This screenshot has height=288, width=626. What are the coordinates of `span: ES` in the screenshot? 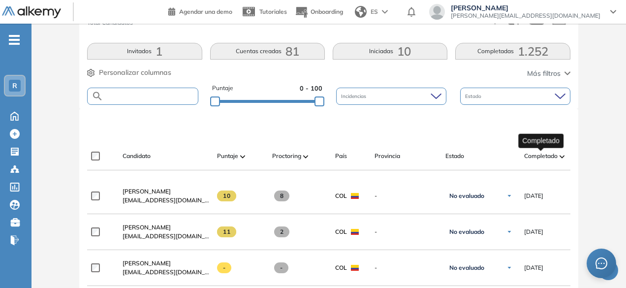 It's located at (374, 12).